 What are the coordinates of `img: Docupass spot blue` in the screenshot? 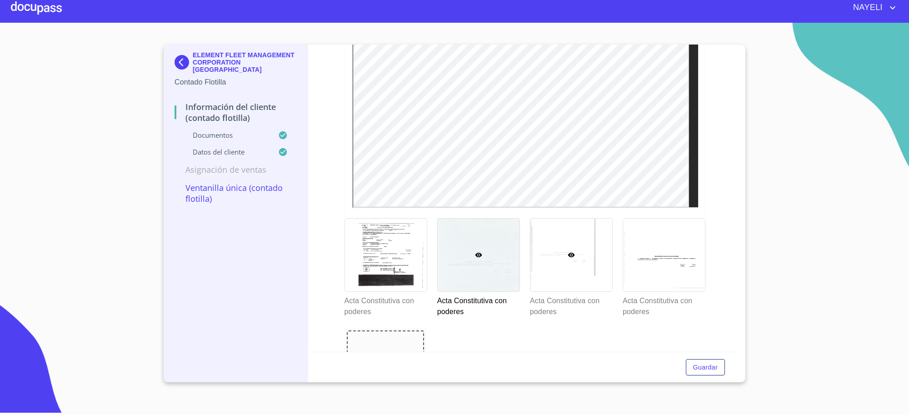 It's located at (184, 62).